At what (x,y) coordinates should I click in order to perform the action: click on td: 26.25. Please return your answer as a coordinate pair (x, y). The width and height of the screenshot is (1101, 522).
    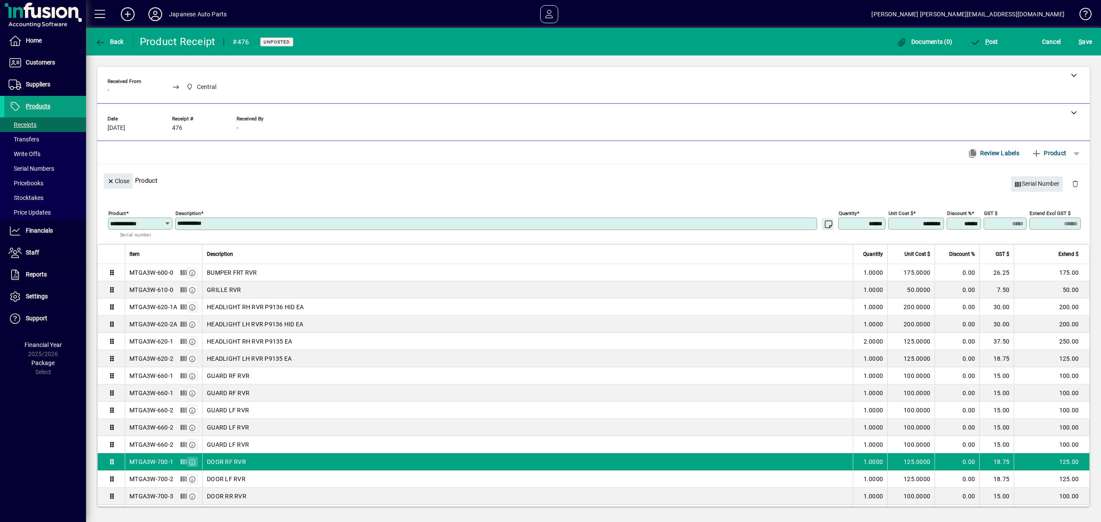
    Looking at the image, I should click on (997, 273).